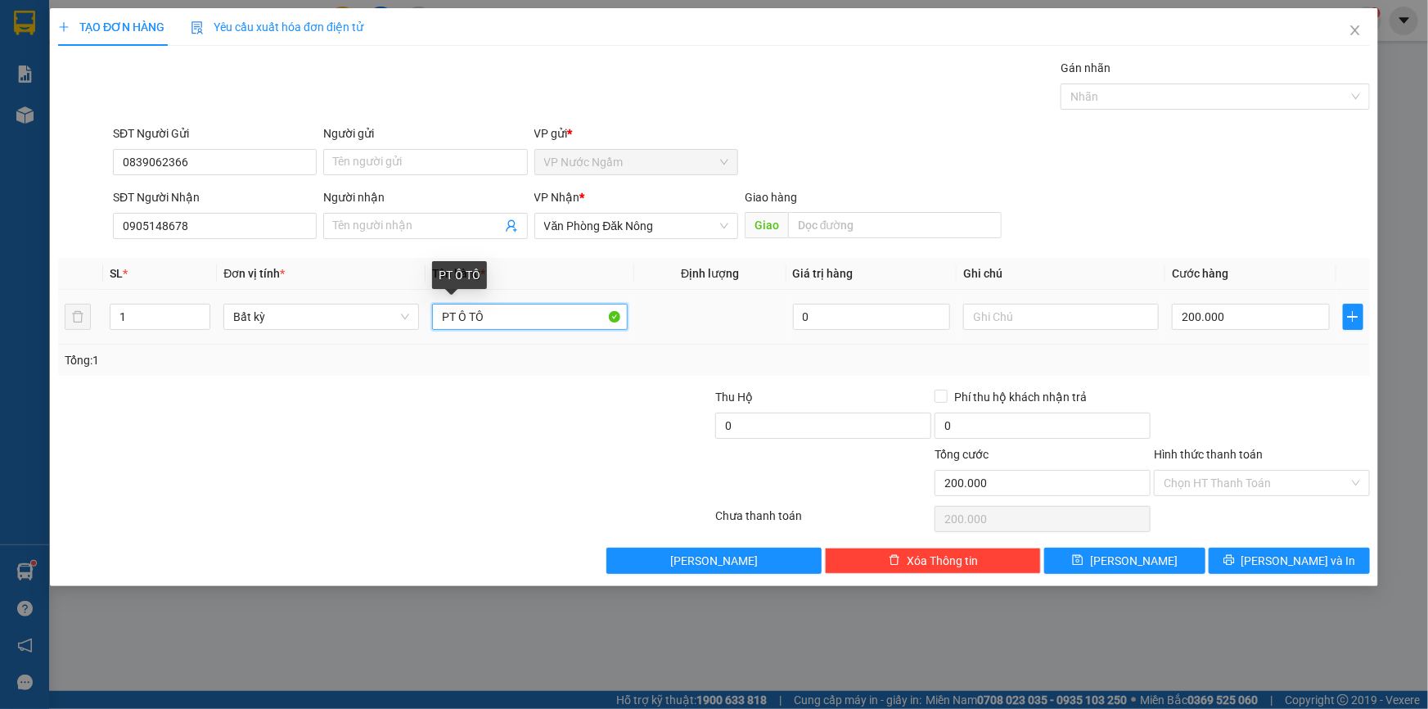 The width and height of the screenshot is (1428, 709). I want to click on button: delete, so click(78, 317).